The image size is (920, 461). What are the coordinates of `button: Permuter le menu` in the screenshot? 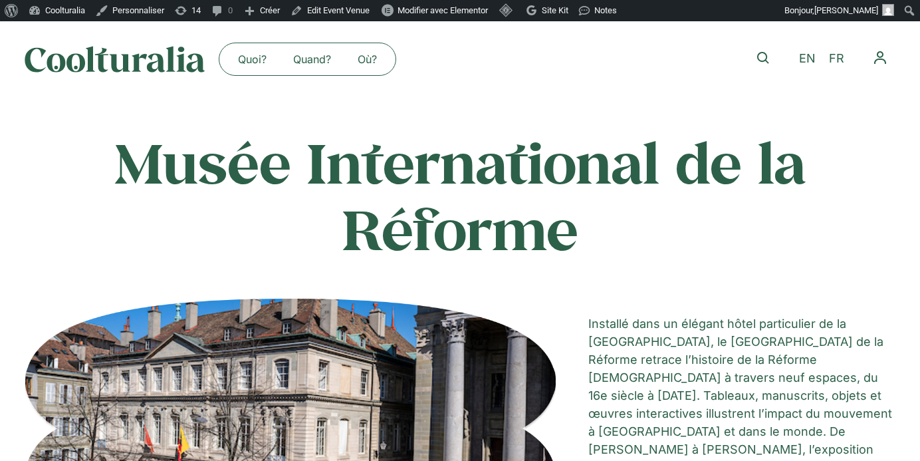 It's located at (881, 58).